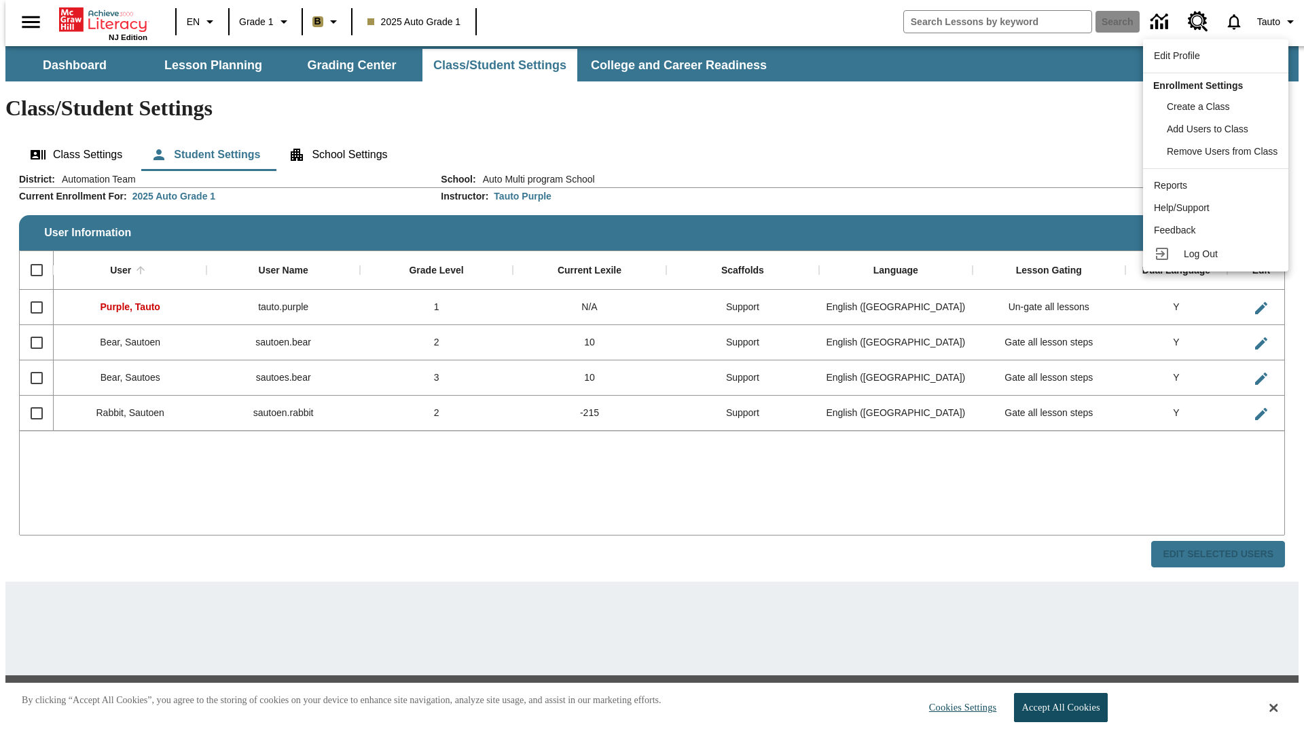  I want to click on p: By clicking “Accept All Cookies”, you agree to the storing of cookies on your device to enhance s..., so click(342, 701).